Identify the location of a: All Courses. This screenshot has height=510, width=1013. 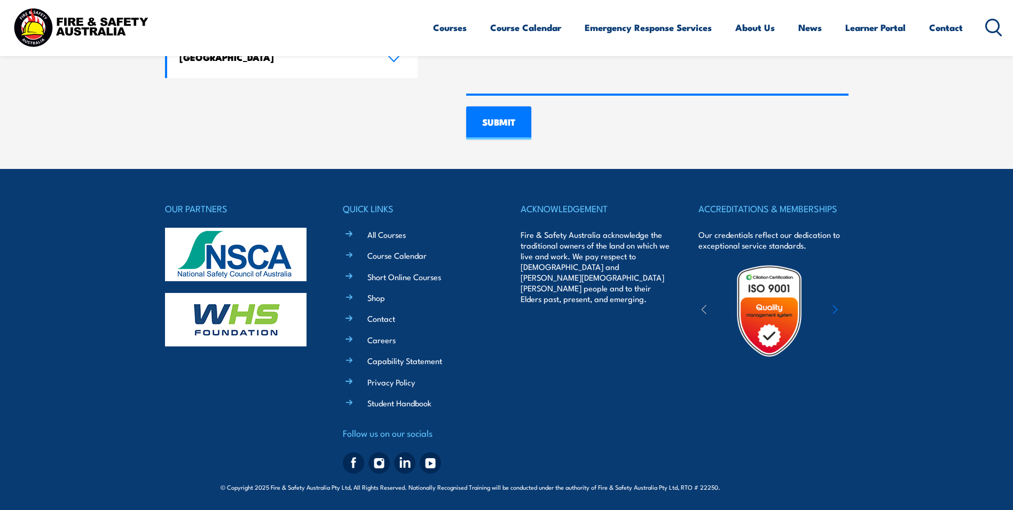
(387, 234).